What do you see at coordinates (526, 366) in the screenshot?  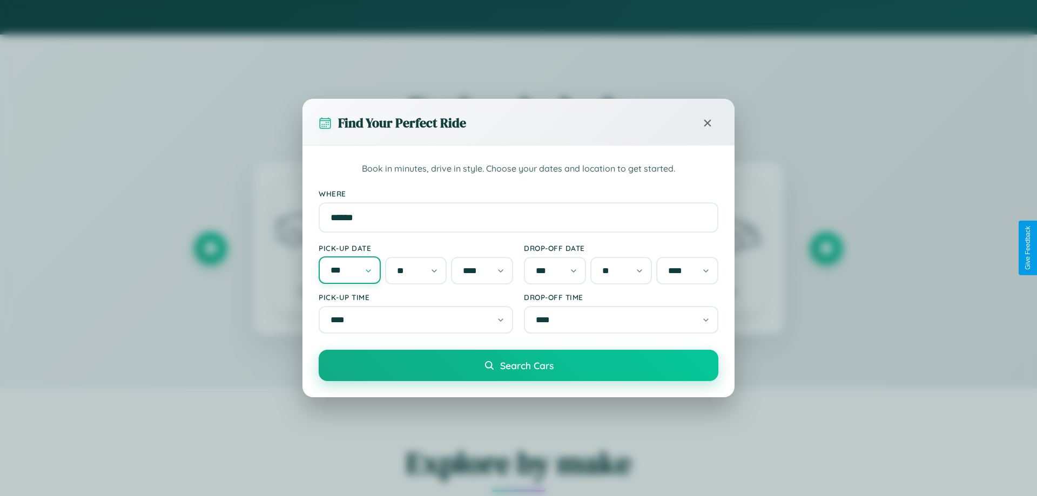 I see `span: Search Cars` at bounding box center [526, 366].